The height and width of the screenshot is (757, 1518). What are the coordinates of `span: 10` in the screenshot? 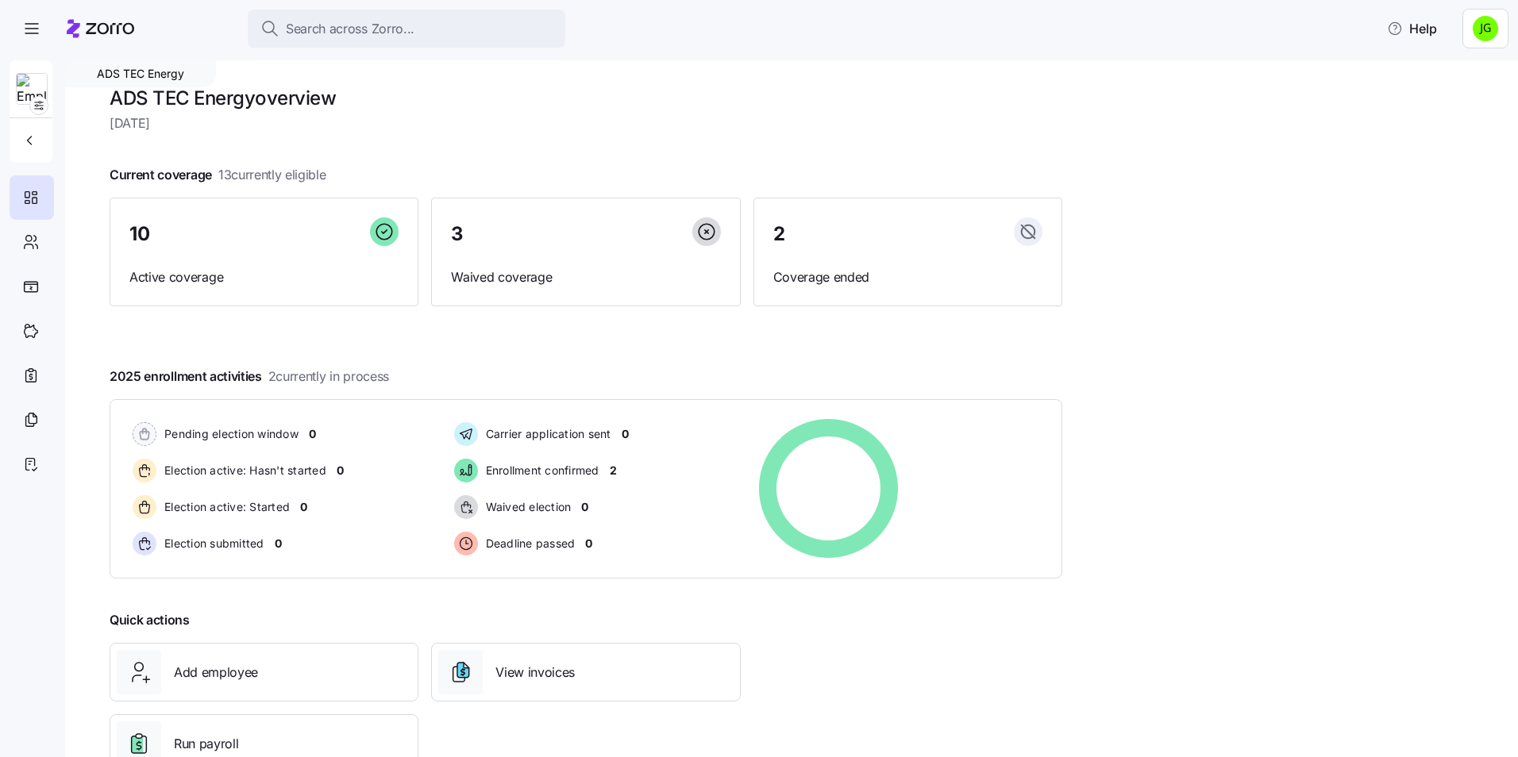 It's located at (139, 234).